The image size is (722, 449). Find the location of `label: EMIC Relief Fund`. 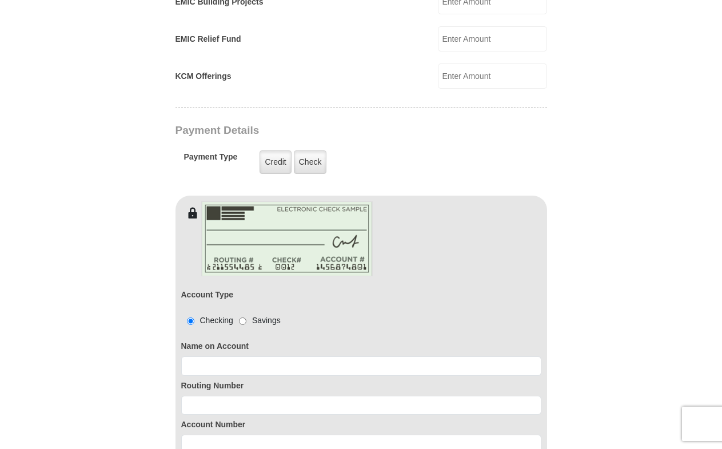

label: EMIC Relief Fund is located at coordinates (208, 39).